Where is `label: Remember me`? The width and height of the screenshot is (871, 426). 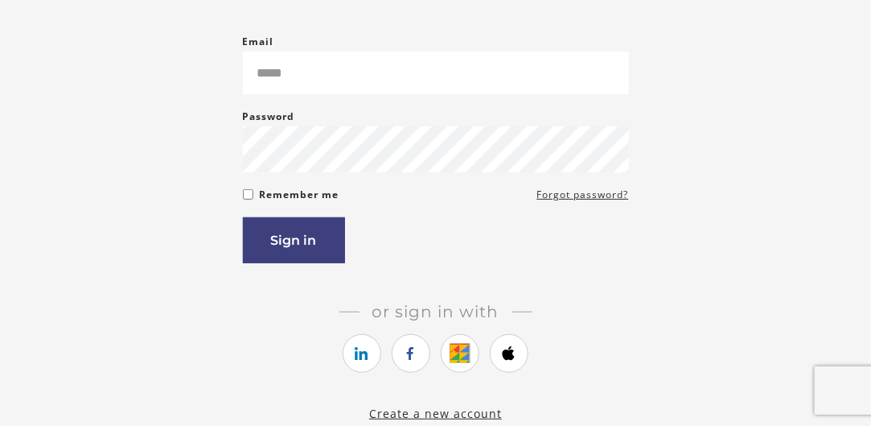 label: Remember me is located at coordinates (299, 195).